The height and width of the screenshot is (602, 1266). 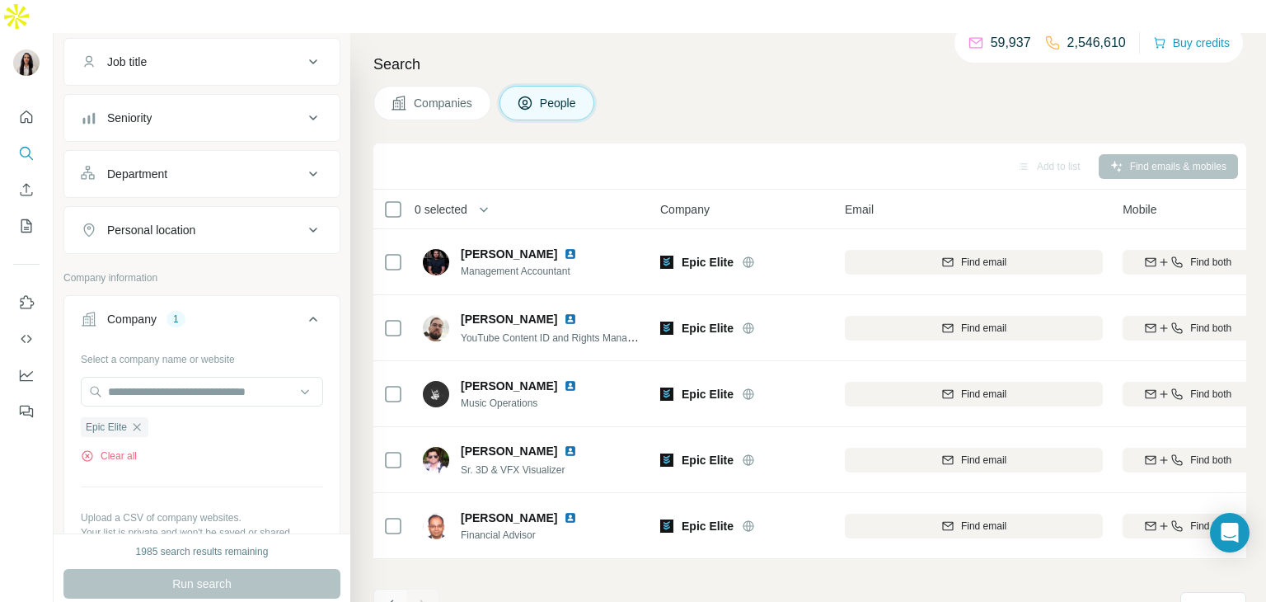 I want to click on button: Company1, so click(x=202, y=322).